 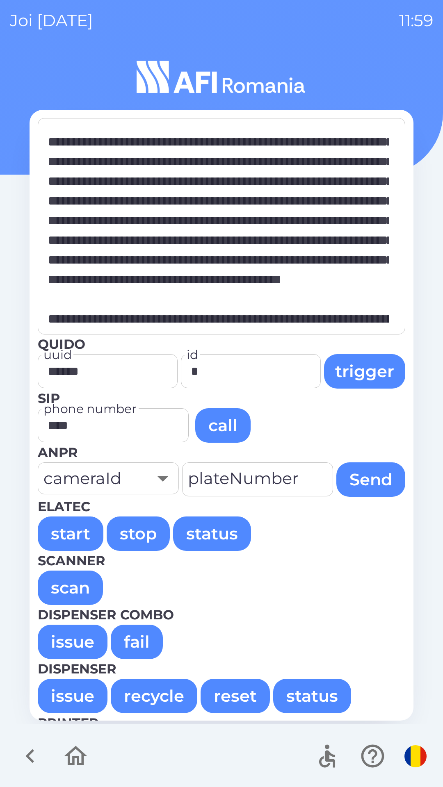 What do you see at coordinates (221, 561) in the screenshot?
I see `p: Scanner` at bounding box center [221, 561].